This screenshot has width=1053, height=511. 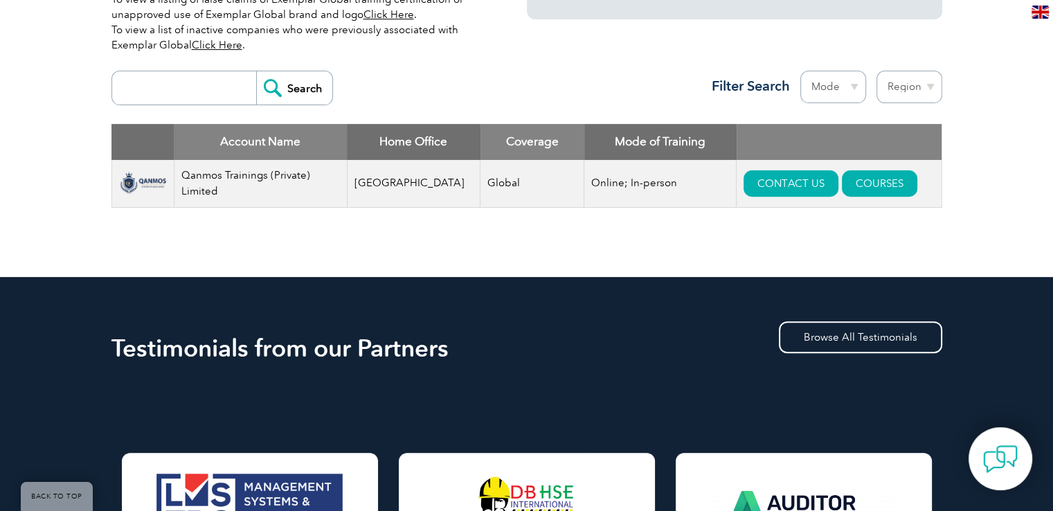 What do you see at coordinates (1000, 459) in the screenshot?
I see `img: contact-chat.png` at bounding box center [1000, 459].